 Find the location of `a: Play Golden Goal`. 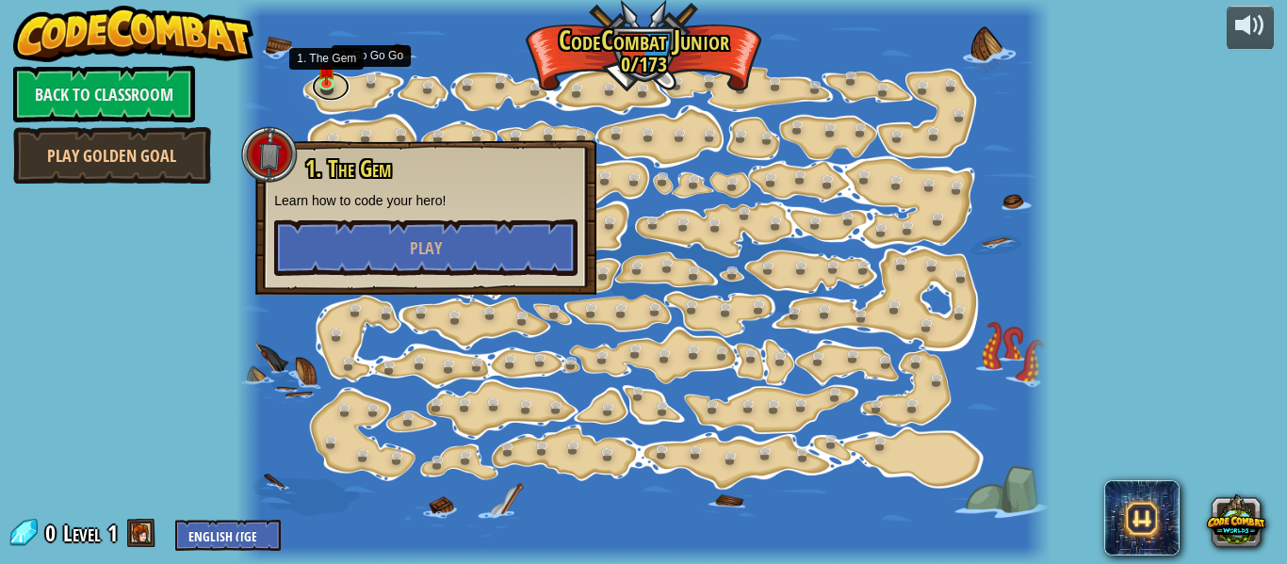

a: Play Golden Goal is located at coordinates (112, 155).